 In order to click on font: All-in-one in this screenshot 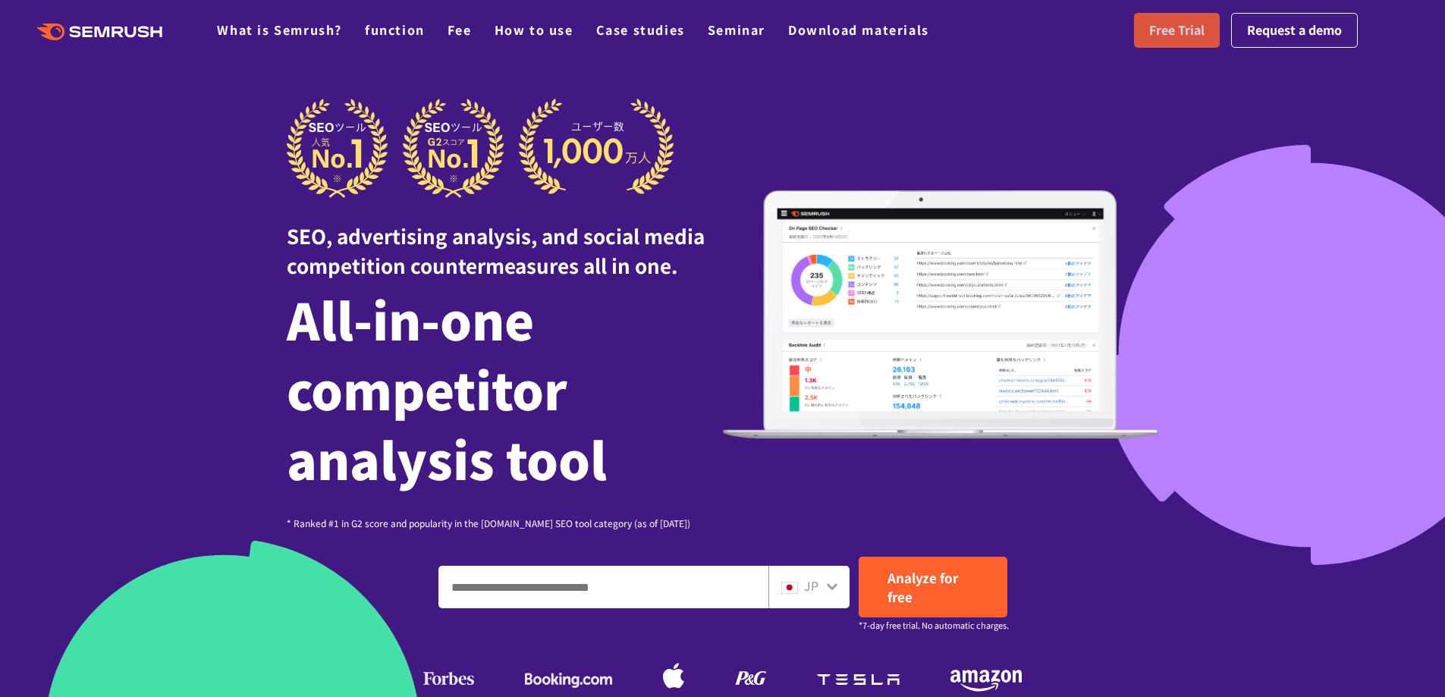, I will do `click(410, 319)`.